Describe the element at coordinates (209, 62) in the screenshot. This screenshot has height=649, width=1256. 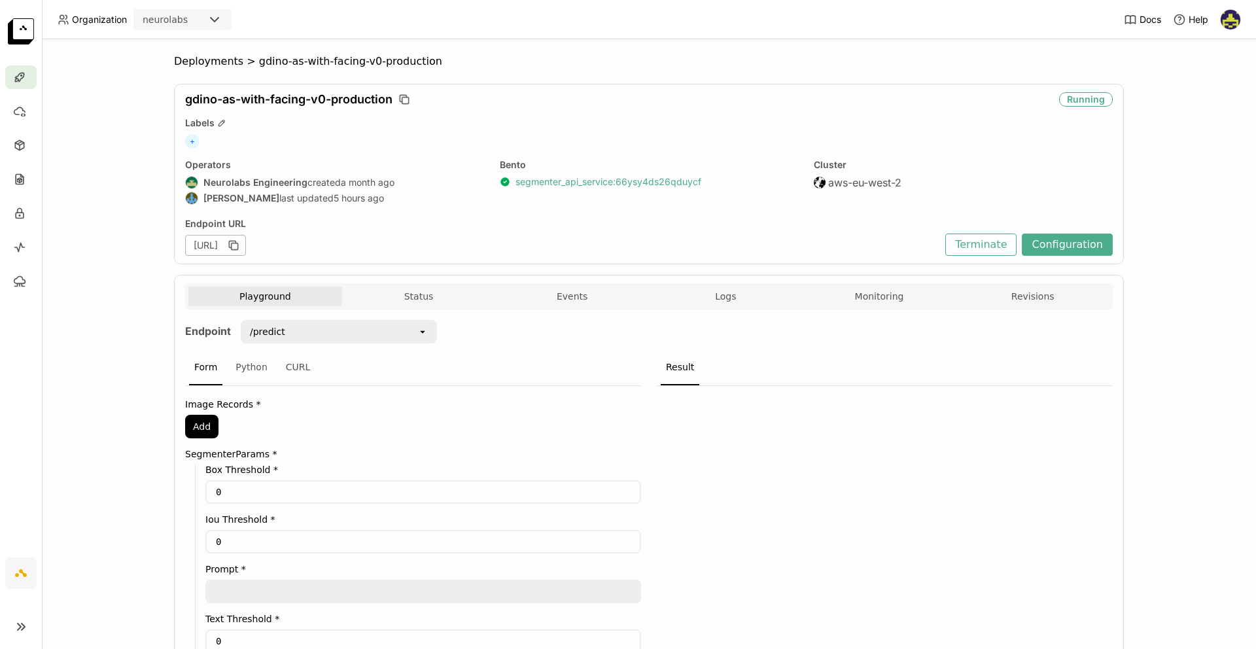
I see `span: Deployments` at that location.